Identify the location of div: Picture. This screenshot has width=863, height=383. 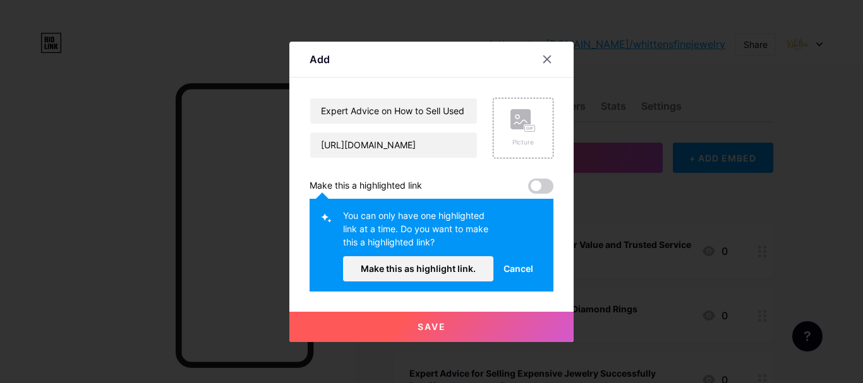
(523, 142).